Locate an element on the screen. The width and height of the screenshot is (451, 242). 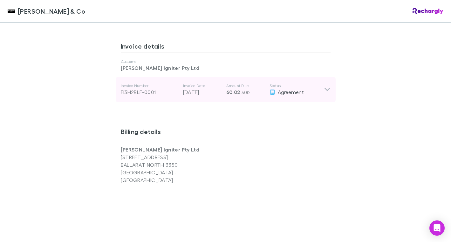
img: Rechargly Logo is located at coordinates (428, 11).